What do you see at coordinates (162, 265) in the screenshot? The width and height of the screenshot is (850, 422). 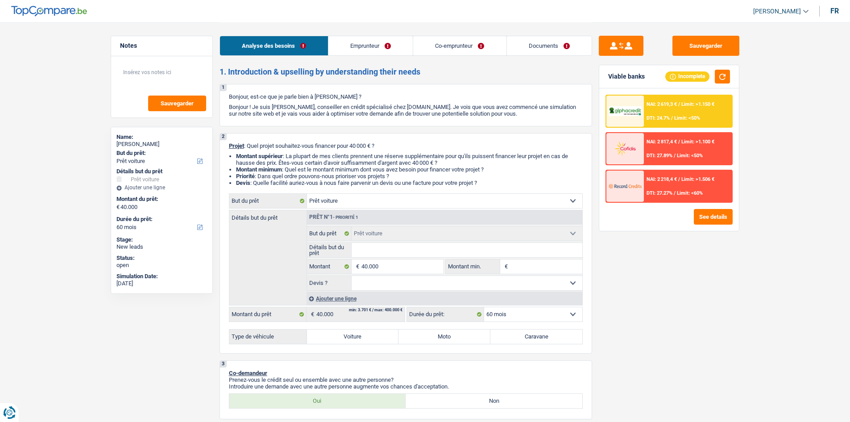 I see `div: open` at bounding box center [162, 265].